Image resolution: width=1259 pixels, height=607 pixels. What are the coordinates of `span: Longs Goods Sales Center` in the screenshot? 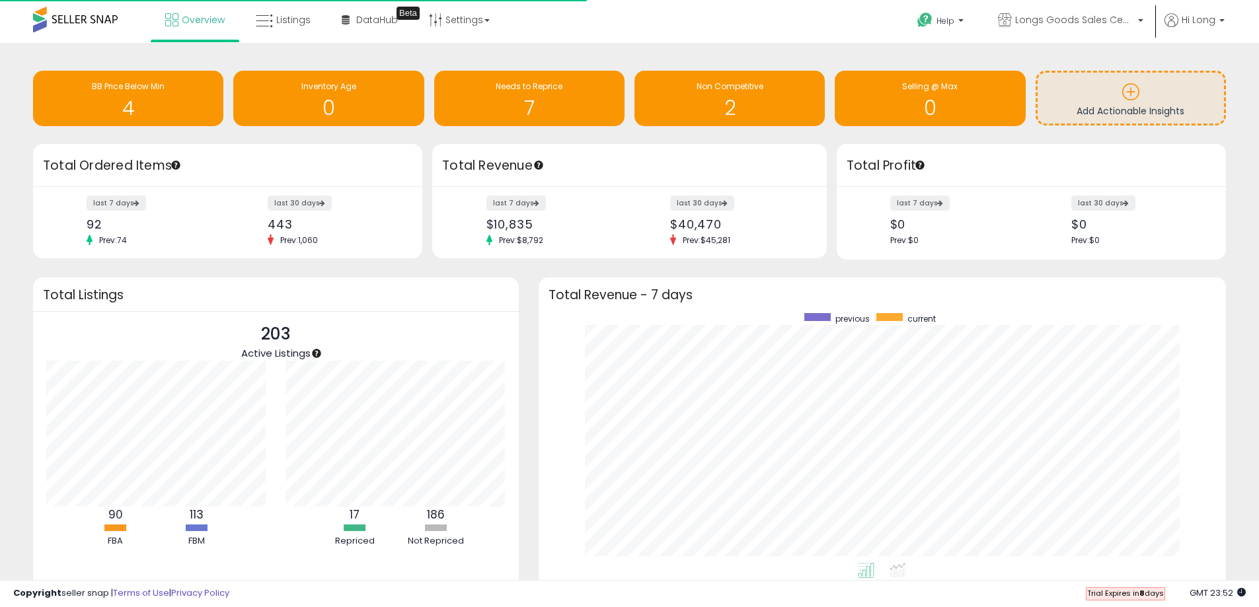 It's located at (1075, 20).